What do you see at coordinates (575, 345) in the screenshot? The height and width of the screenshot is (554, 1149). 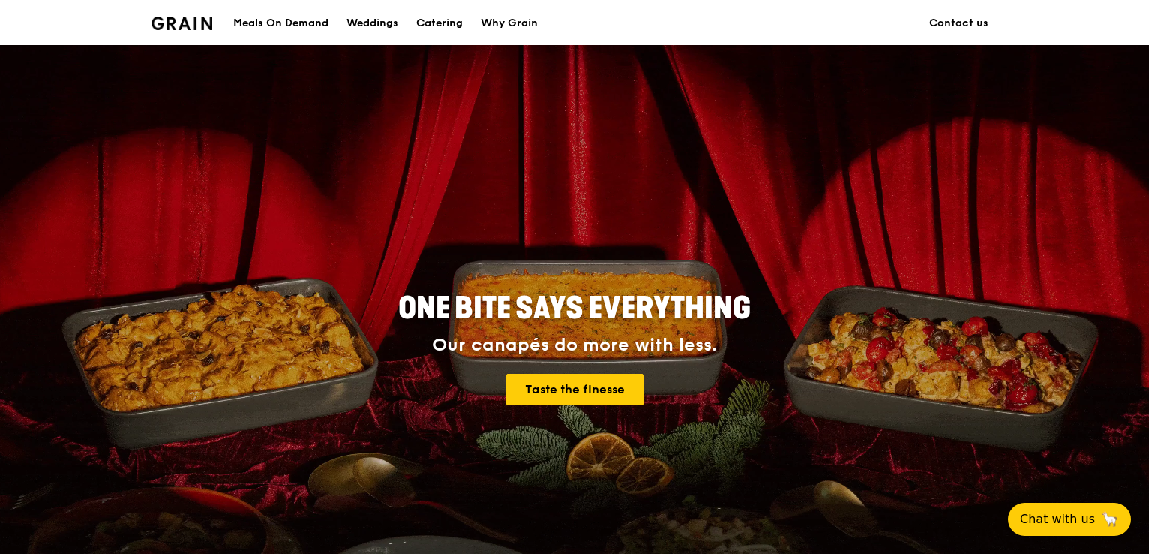 I see `div: Our canapés do more with less.` at bounding box center [575, 345].